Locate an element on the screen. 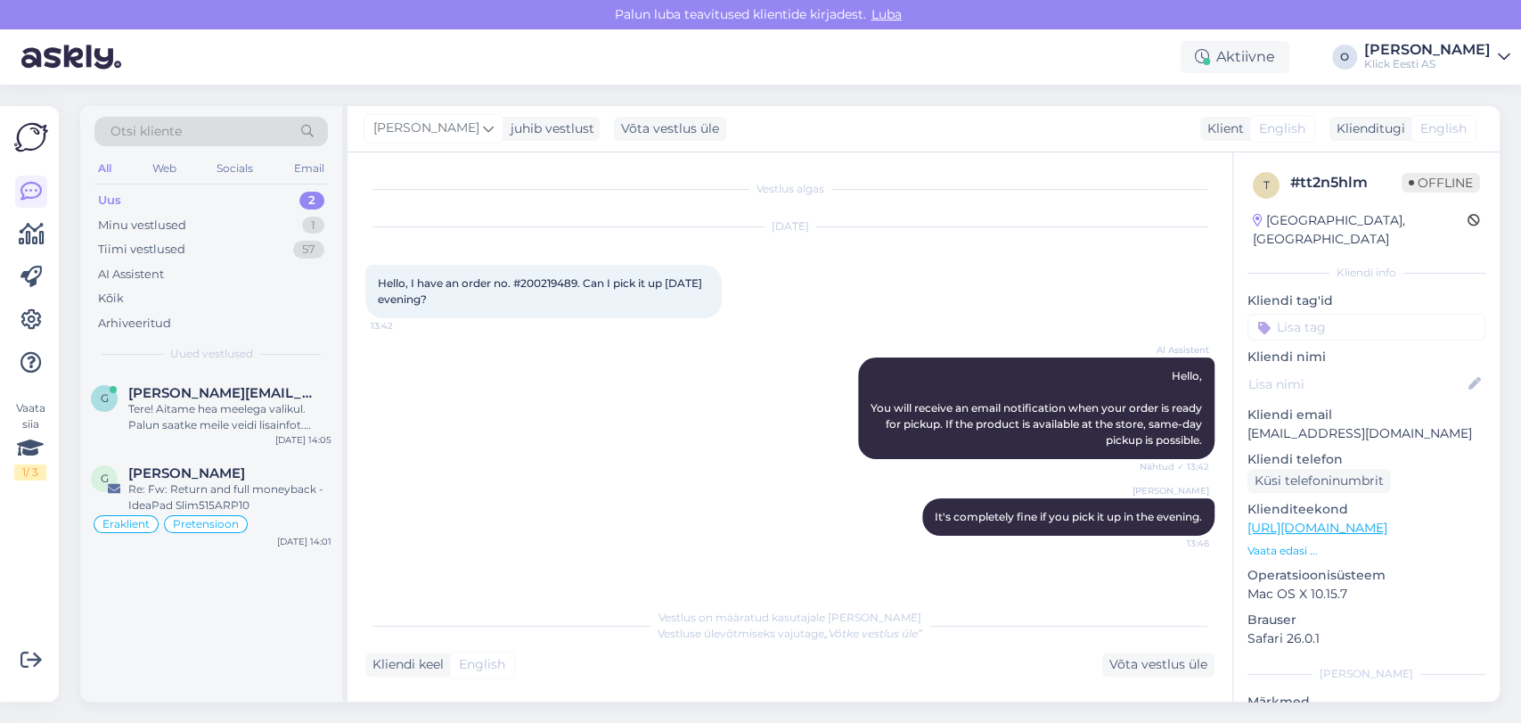  span: It's completely fine if you pick it up in the evening. is located at coordinates (1068, 516).